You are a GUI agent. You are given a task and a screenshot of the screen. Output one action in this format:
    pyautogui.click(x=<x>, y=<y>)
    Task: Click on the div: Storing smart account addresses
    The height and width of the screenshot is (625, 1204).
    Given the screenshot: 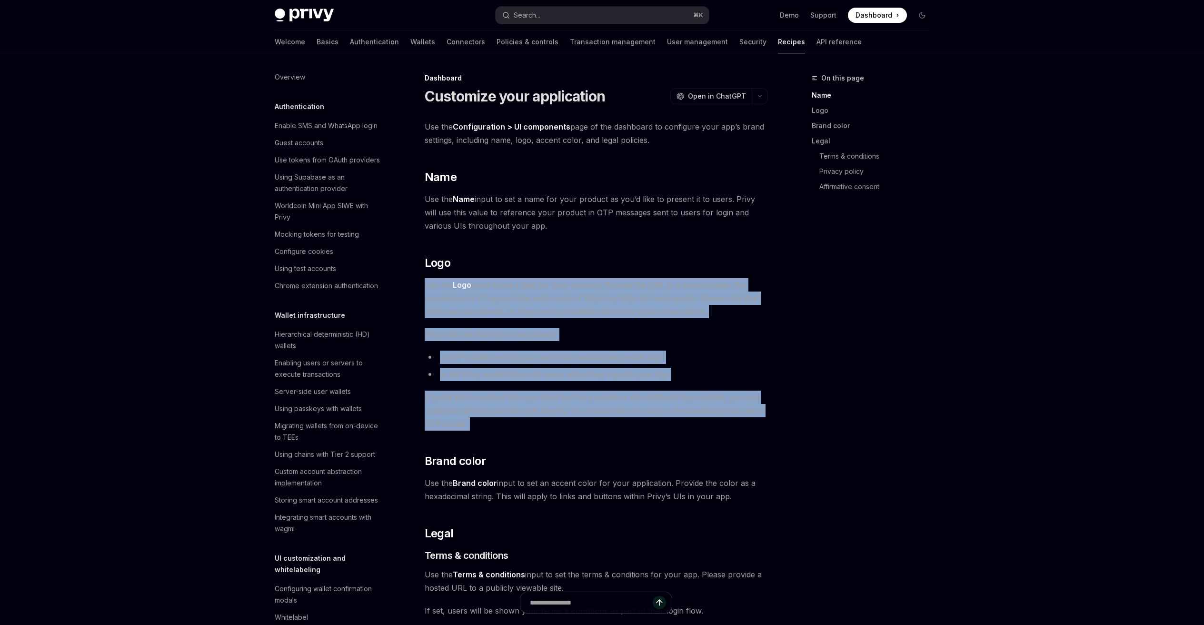 What is the action you would take?
    pyautogui.click(x=326, y=500)
    